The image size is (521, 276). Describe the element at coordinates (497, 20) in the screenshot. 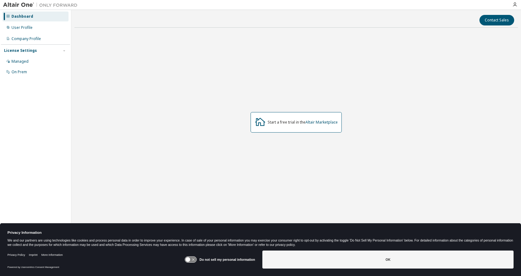

I see `button: Contact Sales` at that location.